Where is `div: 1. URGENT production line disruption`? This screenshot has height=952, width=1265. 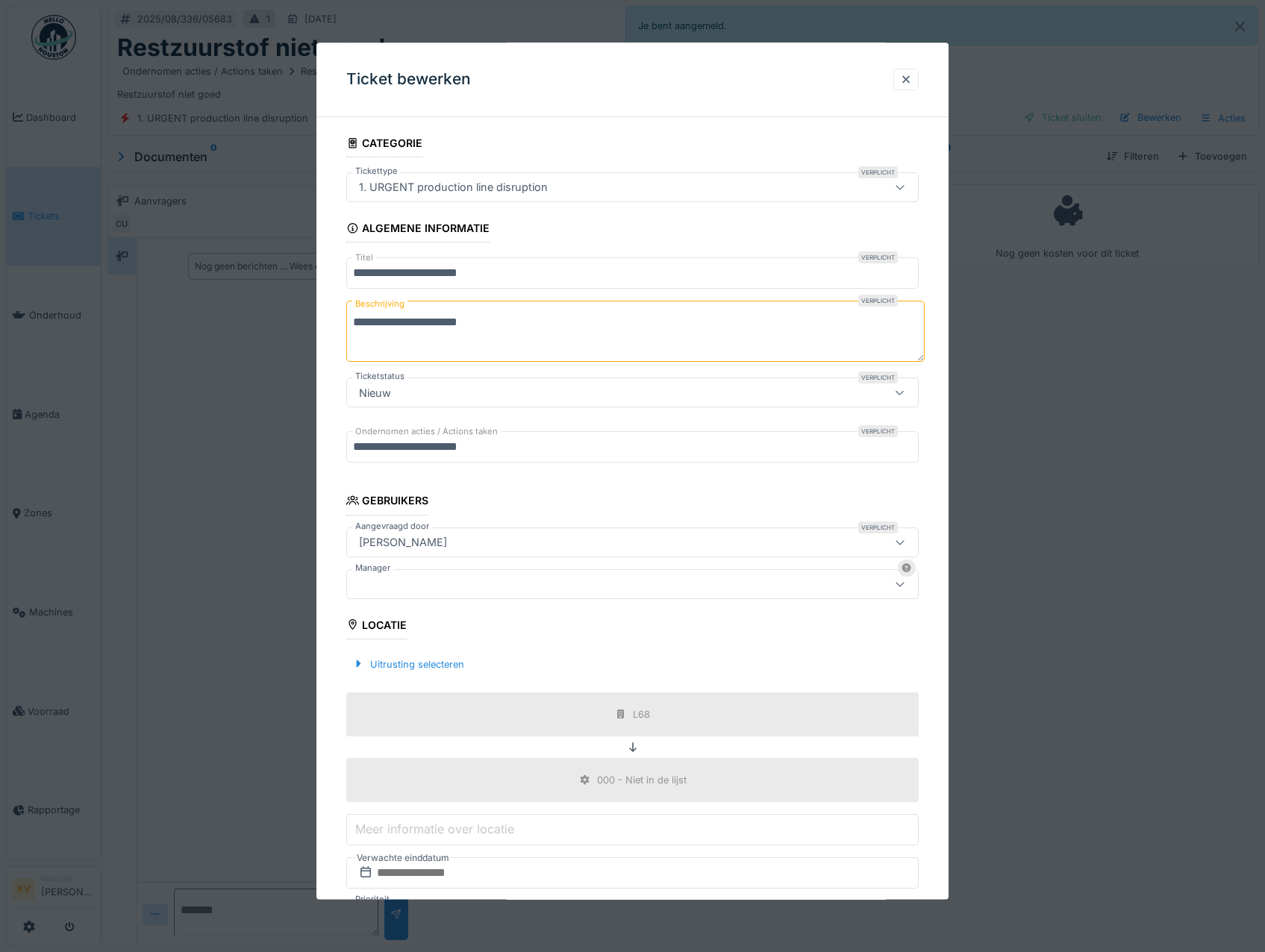 div: 1. URGENT production line disruption is located at coordinates (453, 188).